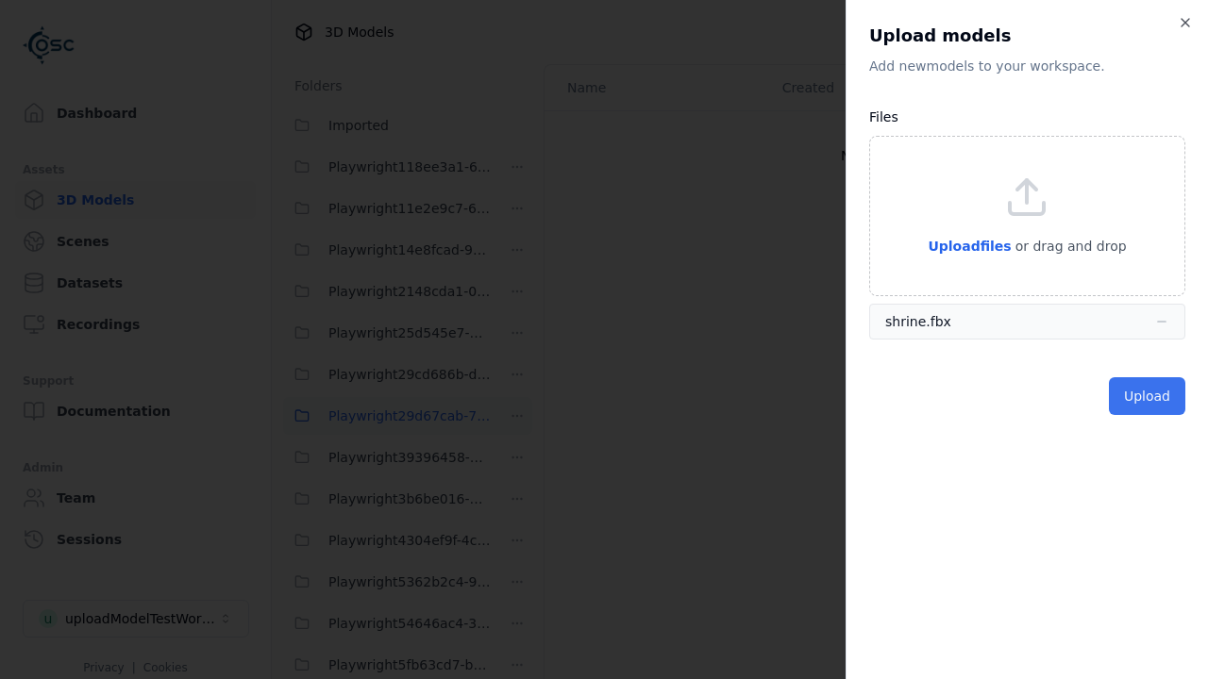 This screenshot has width=1208, height=679. What do you see at coordinates (1146, 396) in the screenshot?
I see `button: Upload` at bounding box center [1146, 396].